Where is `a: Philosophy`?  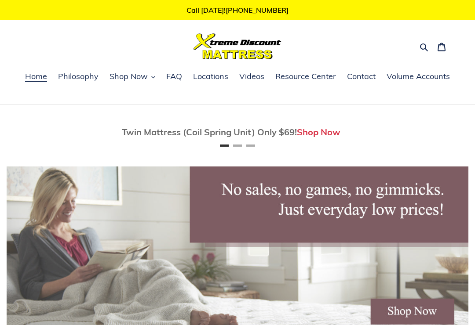 a: Philosophy is located at coordinates (78, 77).